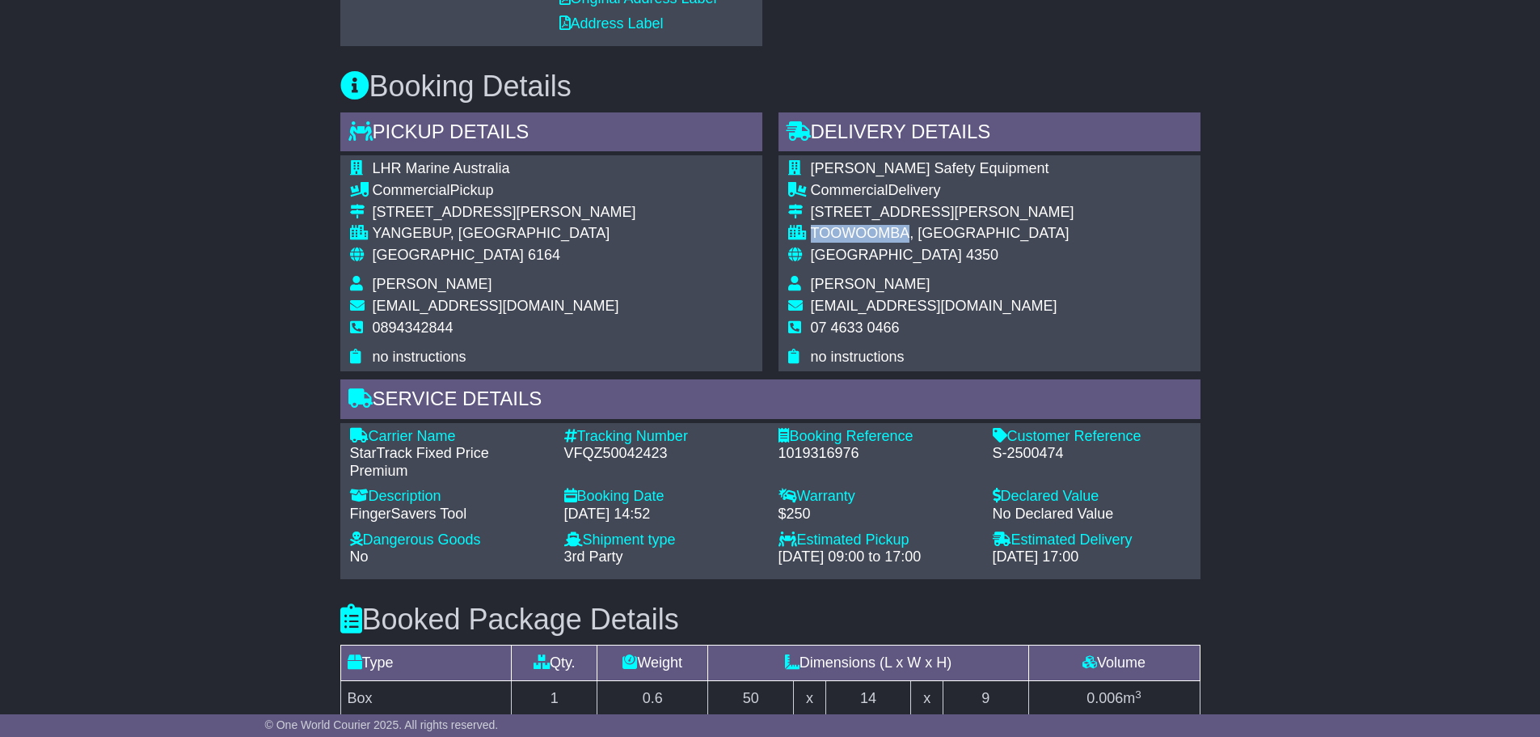 Image resolution: width=1540 pixels, height=737 pixels. Describe the element at coordinates (771, 87) in the screenshot. I see `h3: Booking Details` at that location.